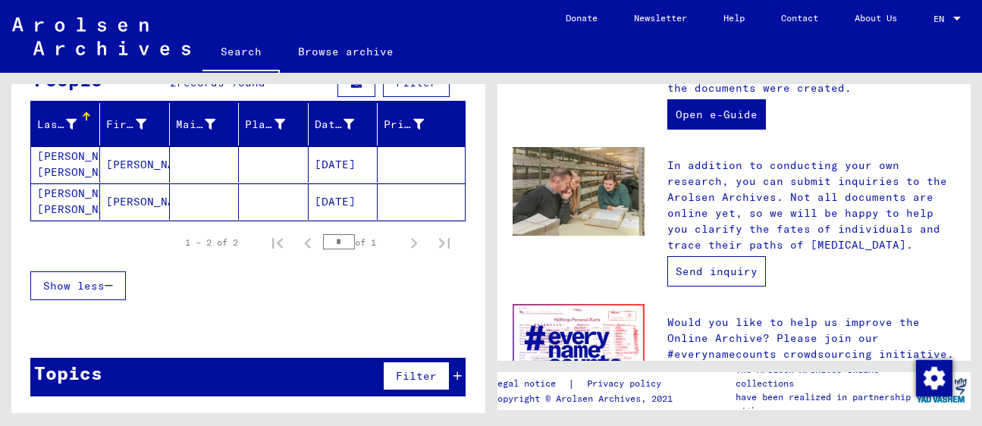 The width and height of the screenshot is (982, 426). I want to click on img: inquiries.jpg, so click(578, 191).